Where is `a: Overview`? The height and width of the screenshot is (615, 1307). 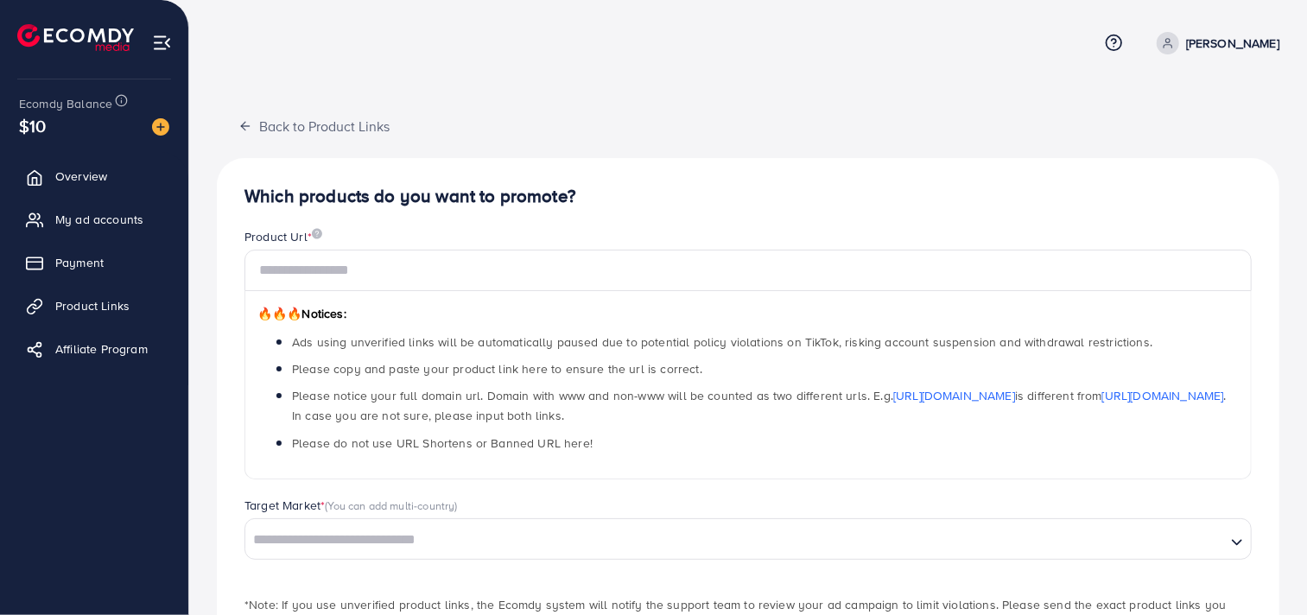
a: Overview is located at coordinates (94, 176).